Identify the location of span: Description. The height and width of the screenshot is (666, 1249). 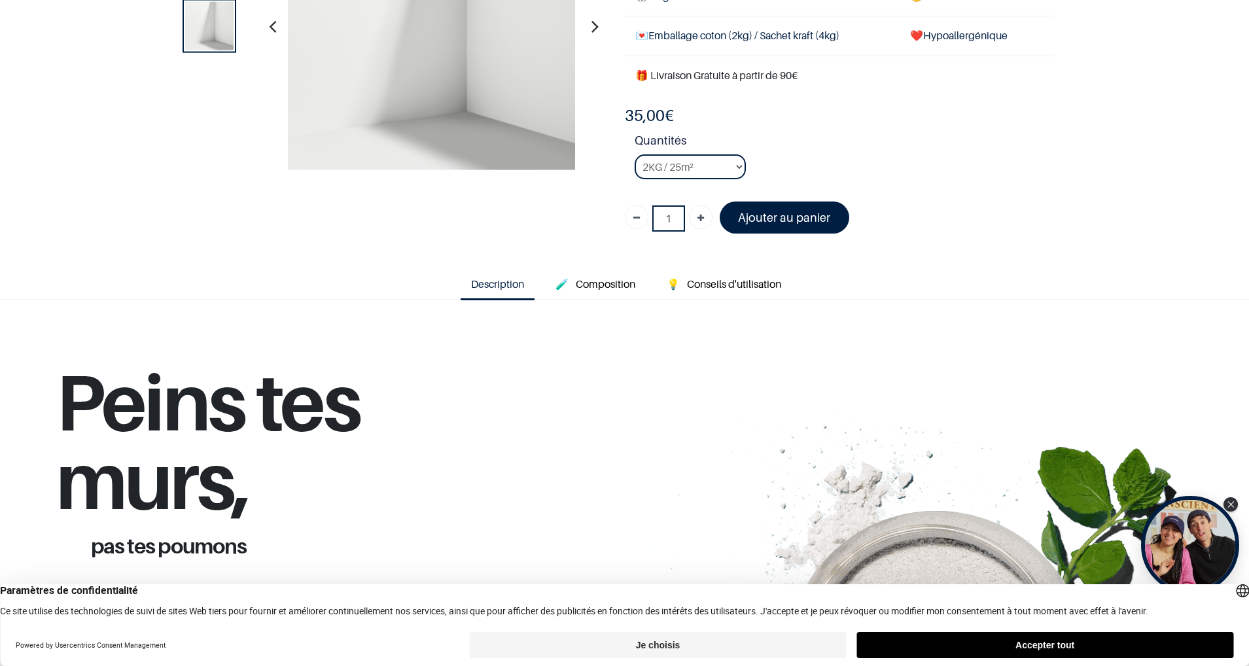
(497, 284).